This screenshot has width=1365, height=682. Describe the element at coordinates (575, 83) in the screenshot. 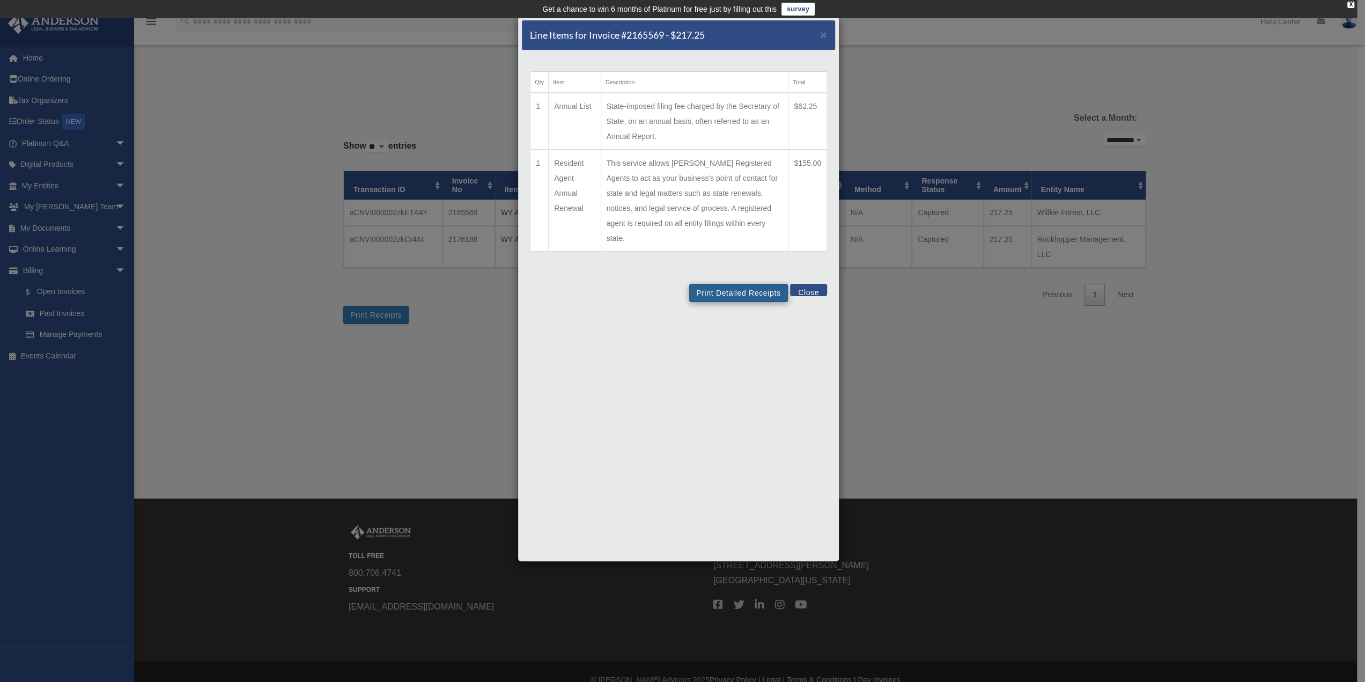

I see `th: Item` at that location.